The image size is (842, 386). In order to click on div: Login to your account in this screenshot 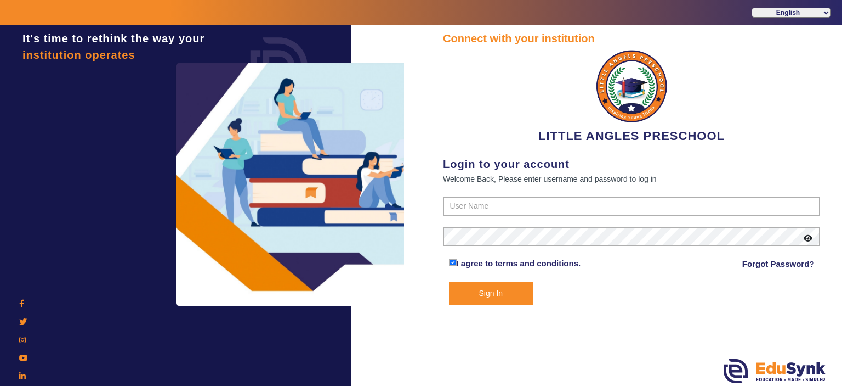, I will do `click(632, 164)`.